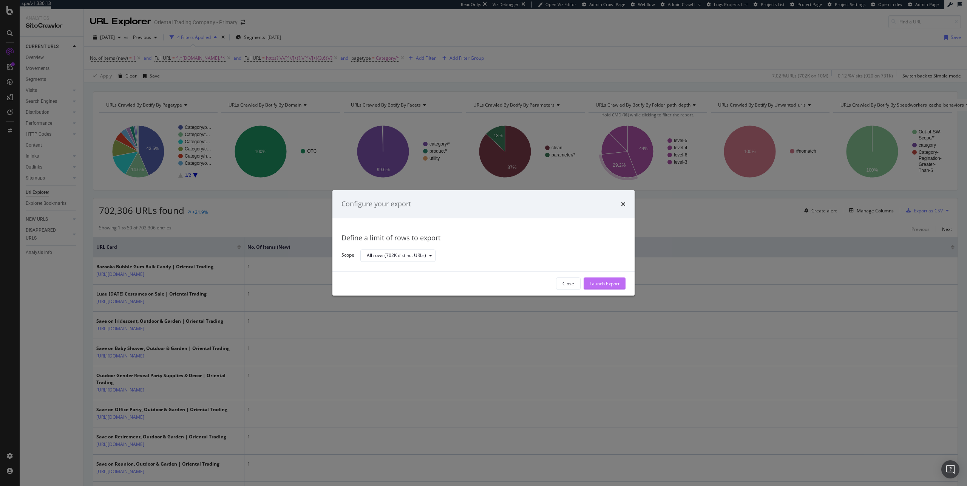 This screenshot has width=967, height=486. Describe the element at coordinates (348, 256) in the screenshot. I see `label: Scope` at that location.